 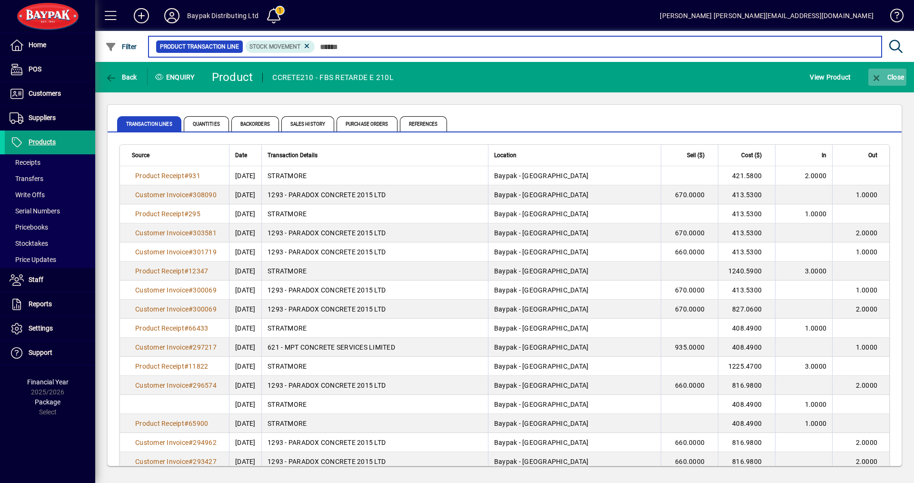 What do you see at coordinates (121, 47) in the screenshot?
I see `button: Filter` at bounding box center [121, 47].